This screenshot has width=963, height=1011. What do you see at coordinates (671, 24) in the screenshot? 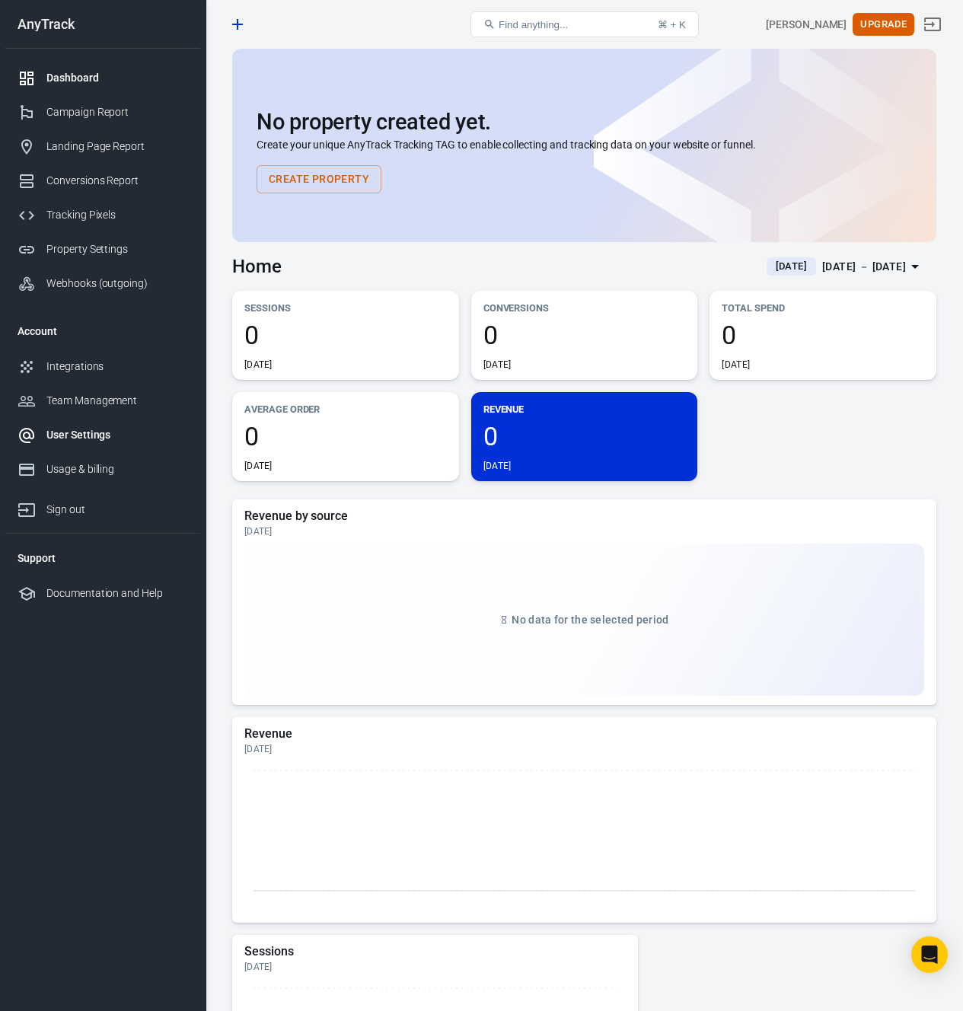
I see `div: ⌘ + K` at bounding box center [671, 24].